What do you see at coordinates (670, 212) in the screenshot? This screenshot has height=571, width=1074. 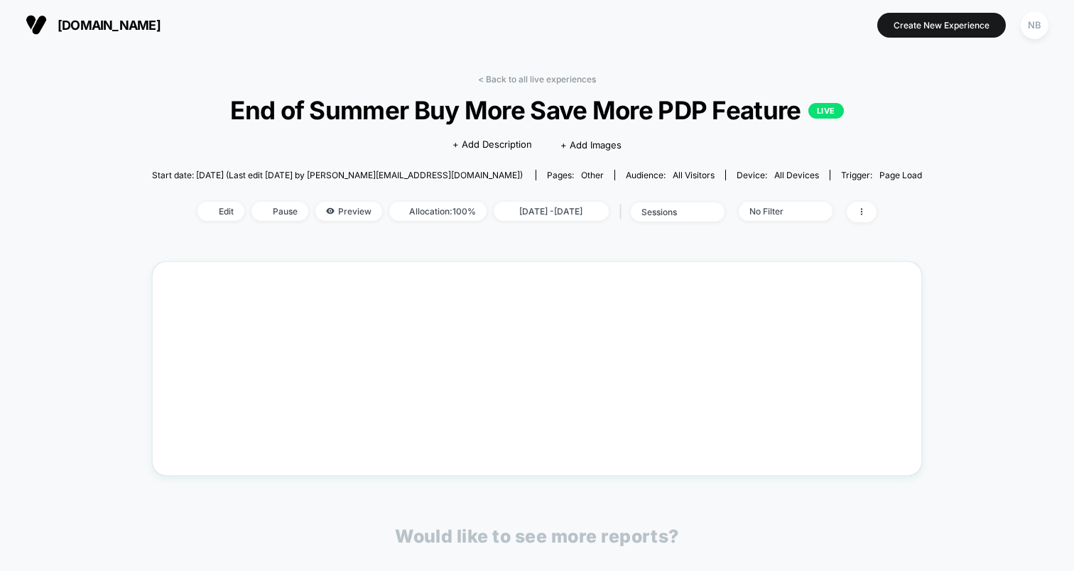 I see `div: sessions` at bounding box center [670, 212].